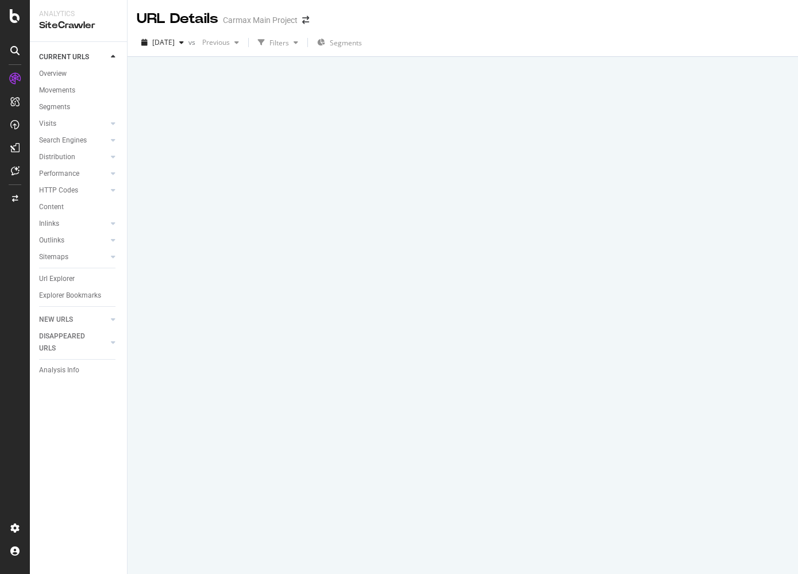 The height and width of the screenshot is (574, 798). Describe the element at coordinates (73, 257) in the screenshot. I see `a: Sitemaps` at that location.